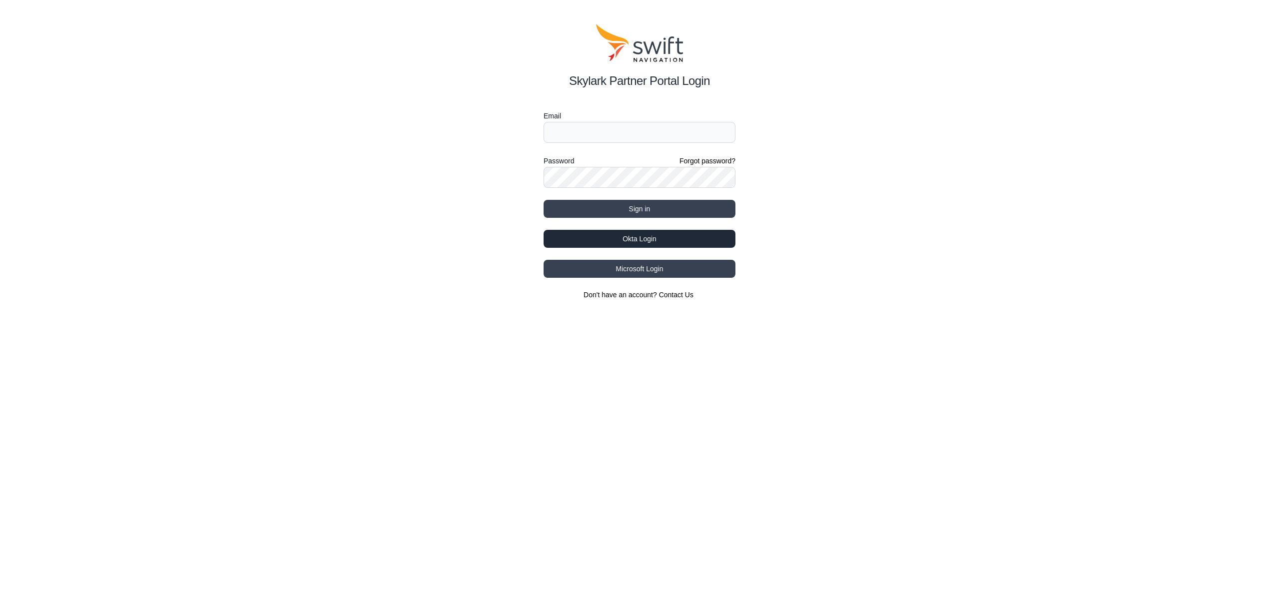 The width and height of the screenshot is (1279, 611). Describe the element at coordinates (640, 116) in the screenshot. I see `label: Email` at that location.